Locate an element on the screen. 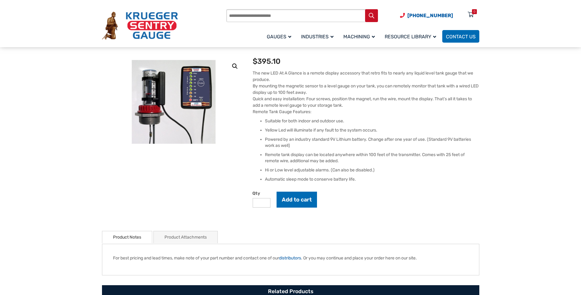 This screenshot has width=581, height=295. li: Hi or Low level adjustable alarms. (Can also be disabled.) is located at coordinates (372, 170).